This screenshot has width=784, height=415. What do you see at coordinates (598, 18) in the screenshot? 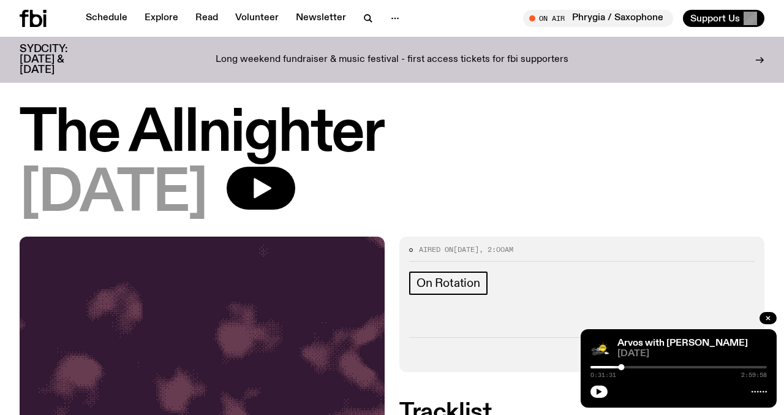
I see `button: On AirPhrygia / Saxophone` at bounding box center [598, 18].